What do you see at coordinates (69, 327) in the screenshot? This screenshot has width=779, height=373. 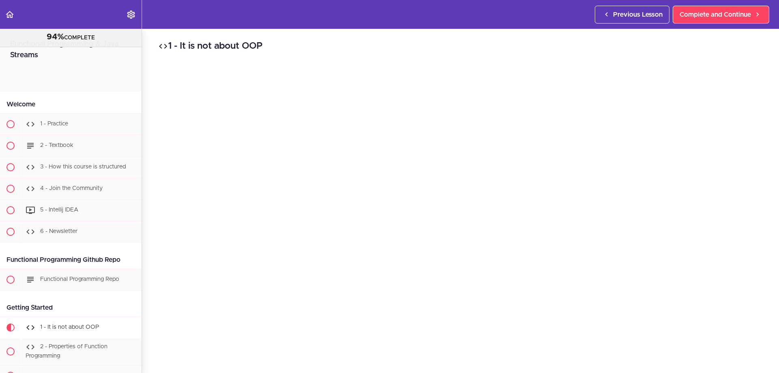 I see `span: 1 - It is not about OOP` at bounding box center [69, 327].